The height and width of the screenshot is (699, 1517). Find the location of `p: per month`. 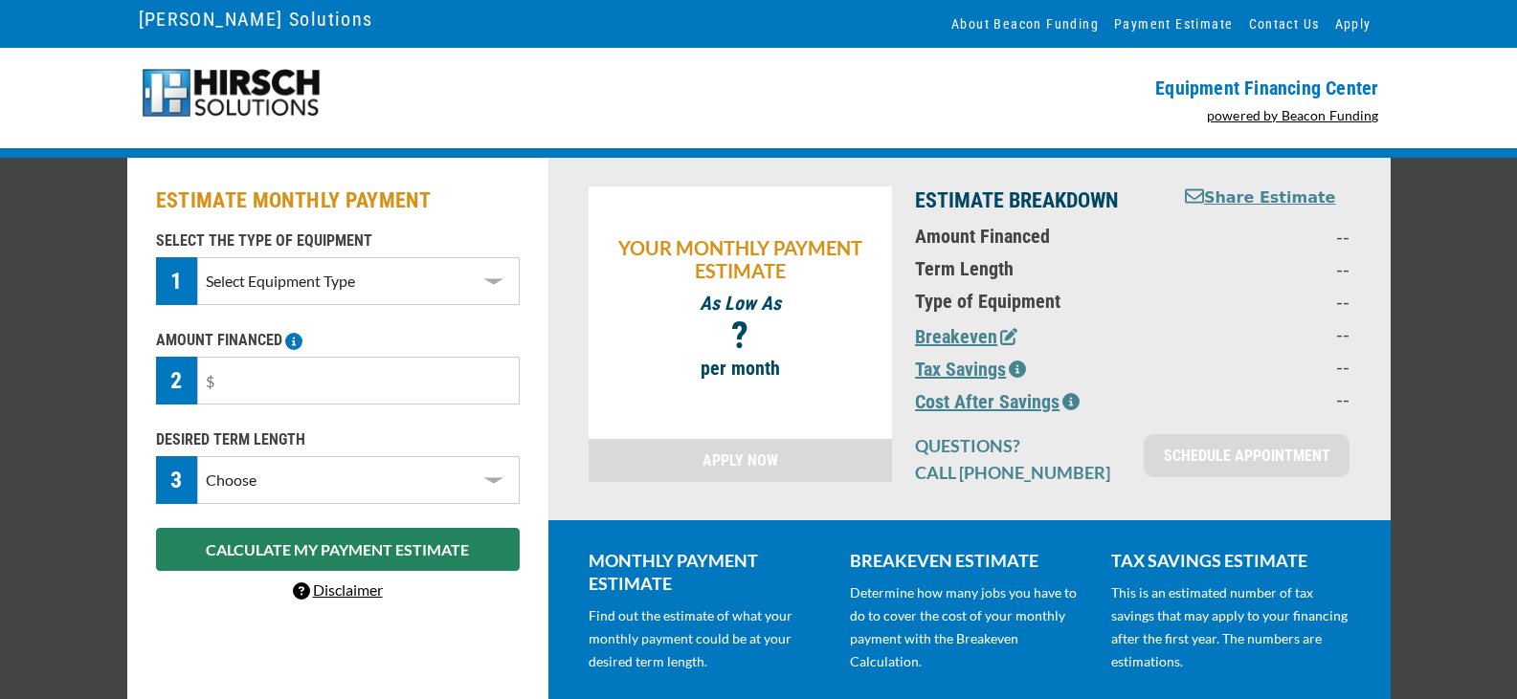

p: per month is located at coordinates (741, 368).